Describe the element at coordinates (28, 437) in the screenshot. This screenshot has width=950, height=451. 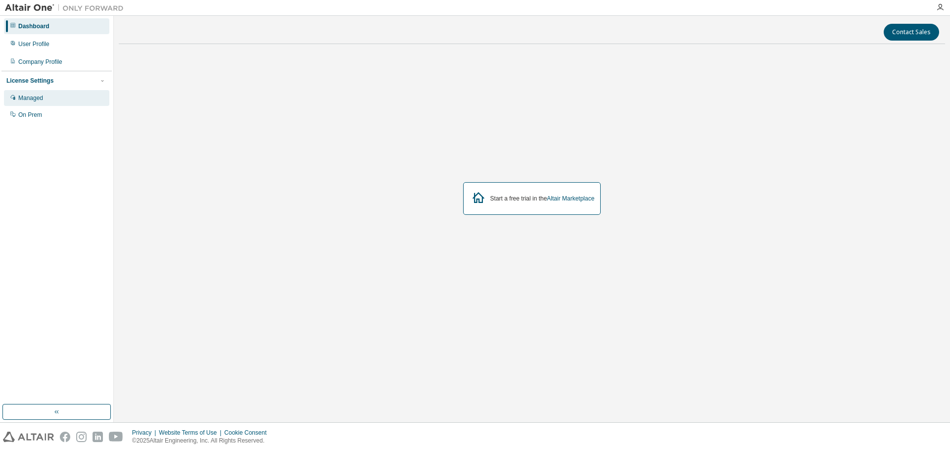
I see `img: altair_logo.svg` at that location.